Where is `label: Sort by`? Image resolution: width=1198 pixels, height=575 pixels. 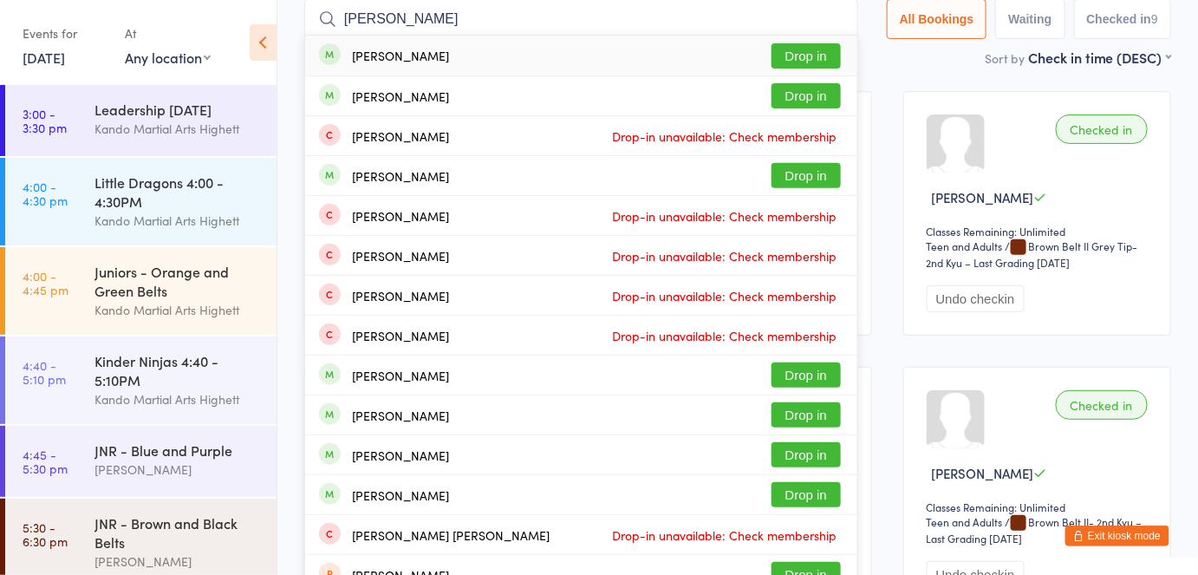
label: Sort by is located at coordinates (1005, 58).